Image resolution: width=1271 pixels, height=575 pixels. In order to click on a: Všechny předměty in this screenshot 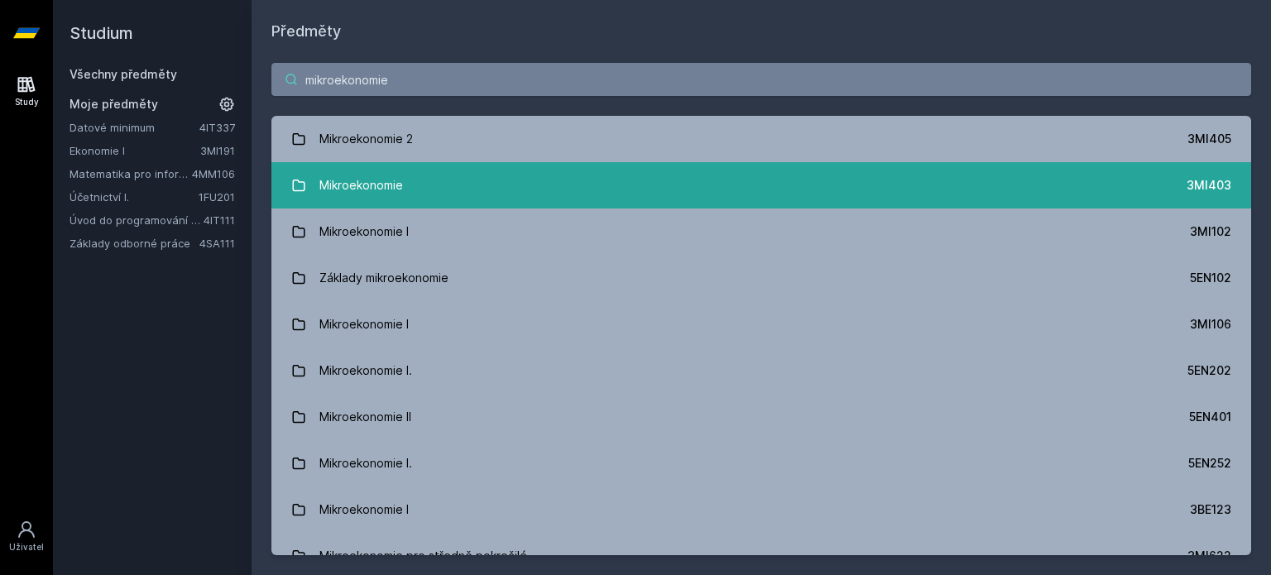, I will do `click(123, 74)`.